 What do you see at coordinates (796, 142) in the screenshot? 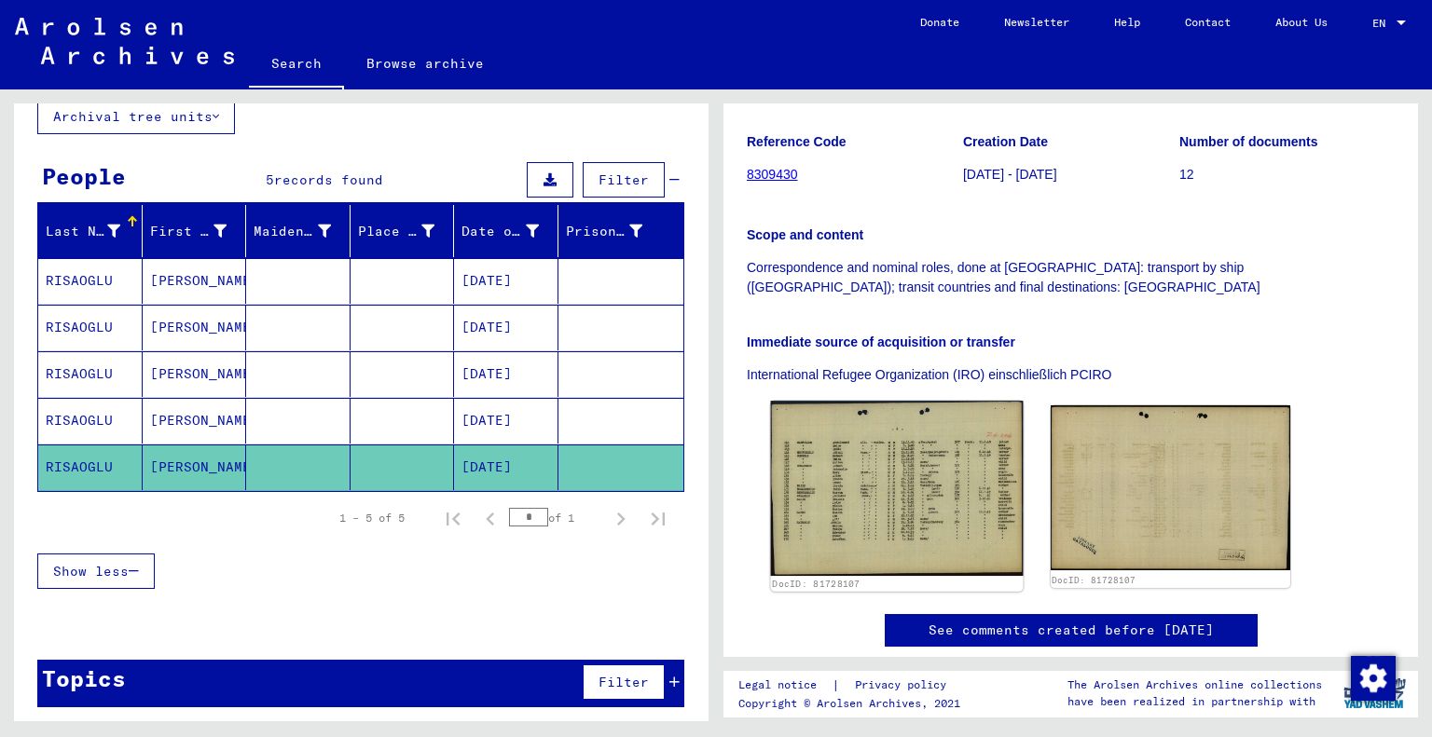
I see `b: Reference Code` at bounding box center [796, 142].